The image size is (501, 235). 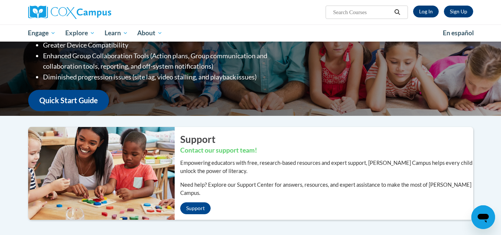 What do you see at coordinates (170, 77) in the screenshot?
I see `li: Diminished progression issues (site lag, video stalling, and playback issues)` at bounding box center [170, 77].